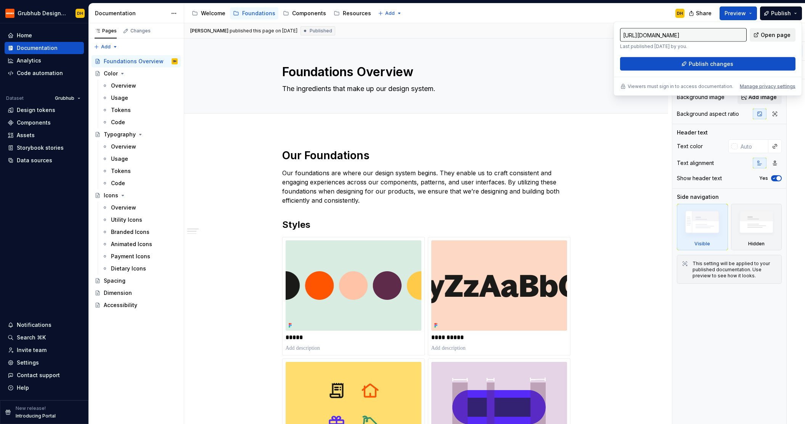  I want to click on div: Hidden, so click(756, 244).